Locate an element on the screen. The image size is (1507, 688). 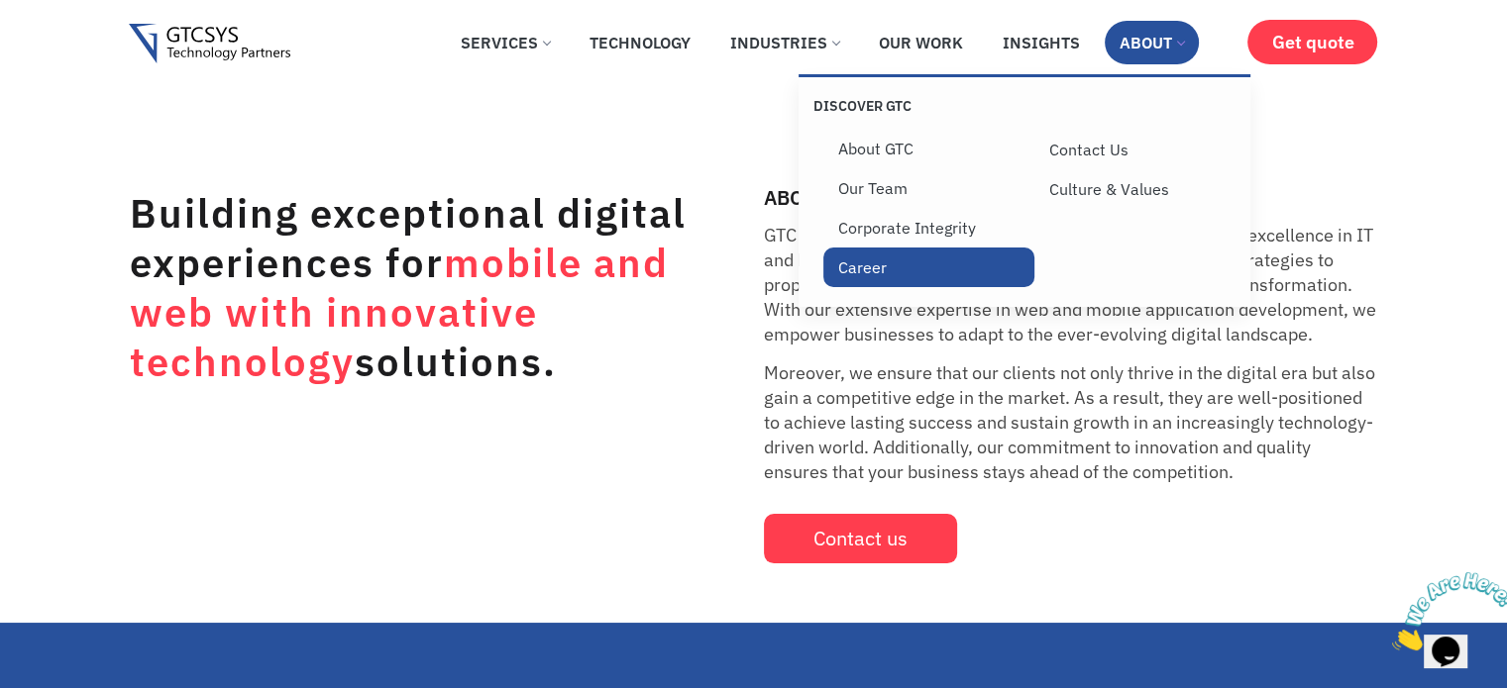
a: About GTC is located at coordinates (928, 149).